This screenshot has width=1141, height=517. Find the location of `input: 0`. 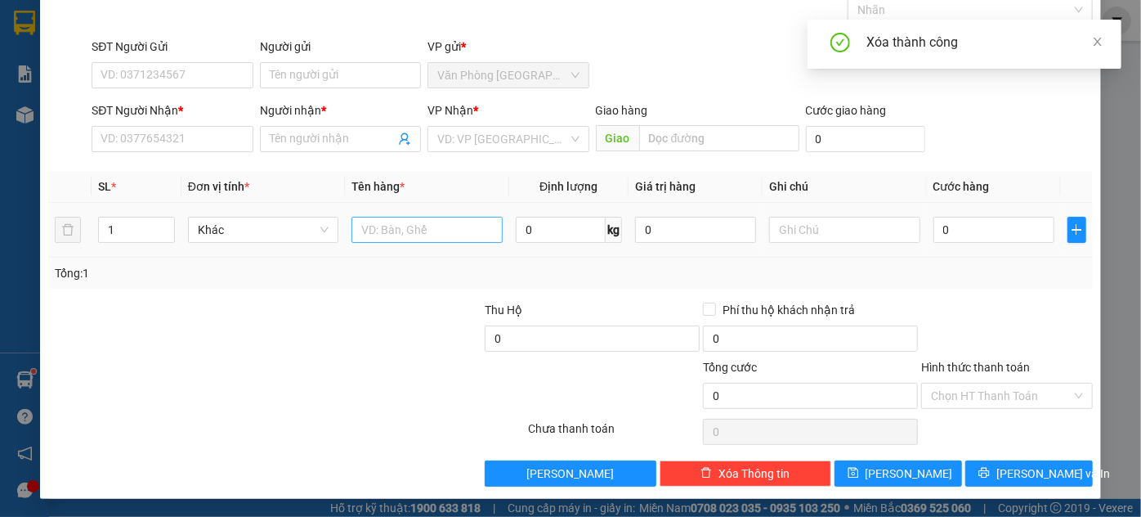

input: 0 is located at coordinates (696, 230).